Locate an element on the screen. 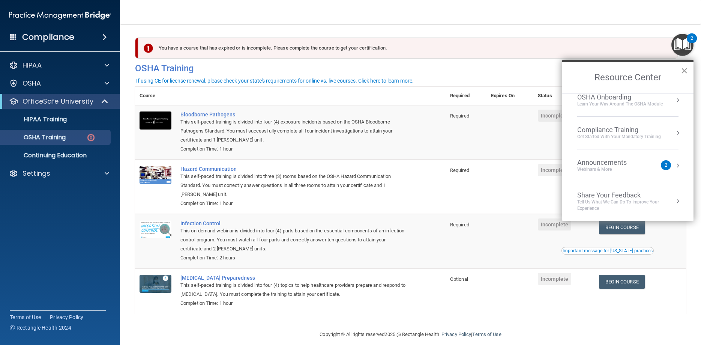 The image size is (701, 345). th: Course is located at coordinates (155, 96).